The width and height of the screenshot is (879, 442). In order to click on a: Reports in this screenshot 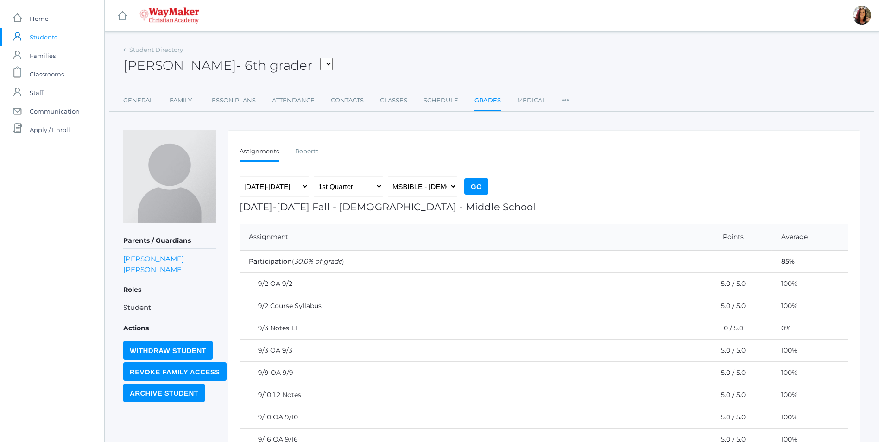, I will do `click(307, 151)`.